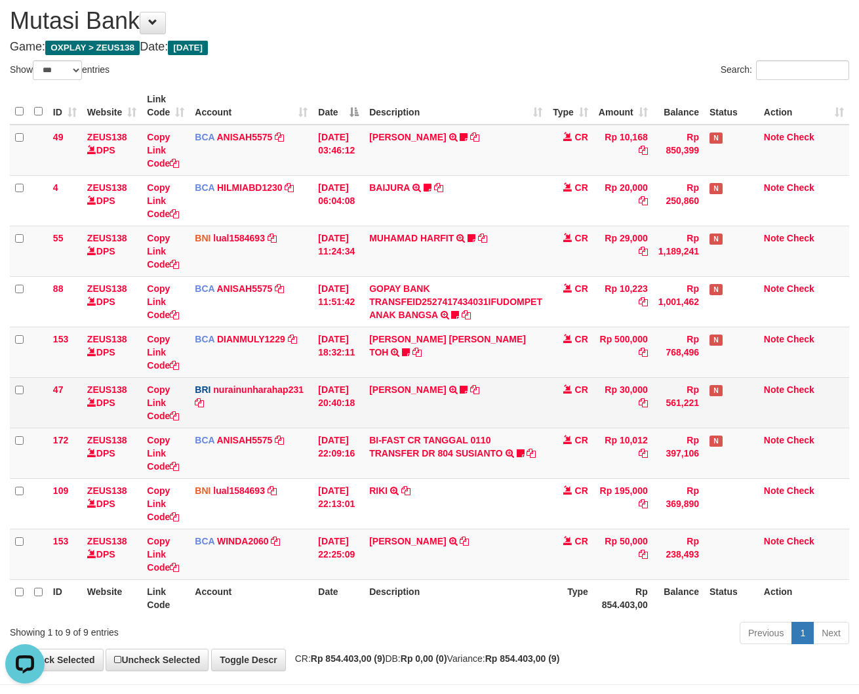  I want to click on th: Type: activate to sort column ascending, so click(570, 106).